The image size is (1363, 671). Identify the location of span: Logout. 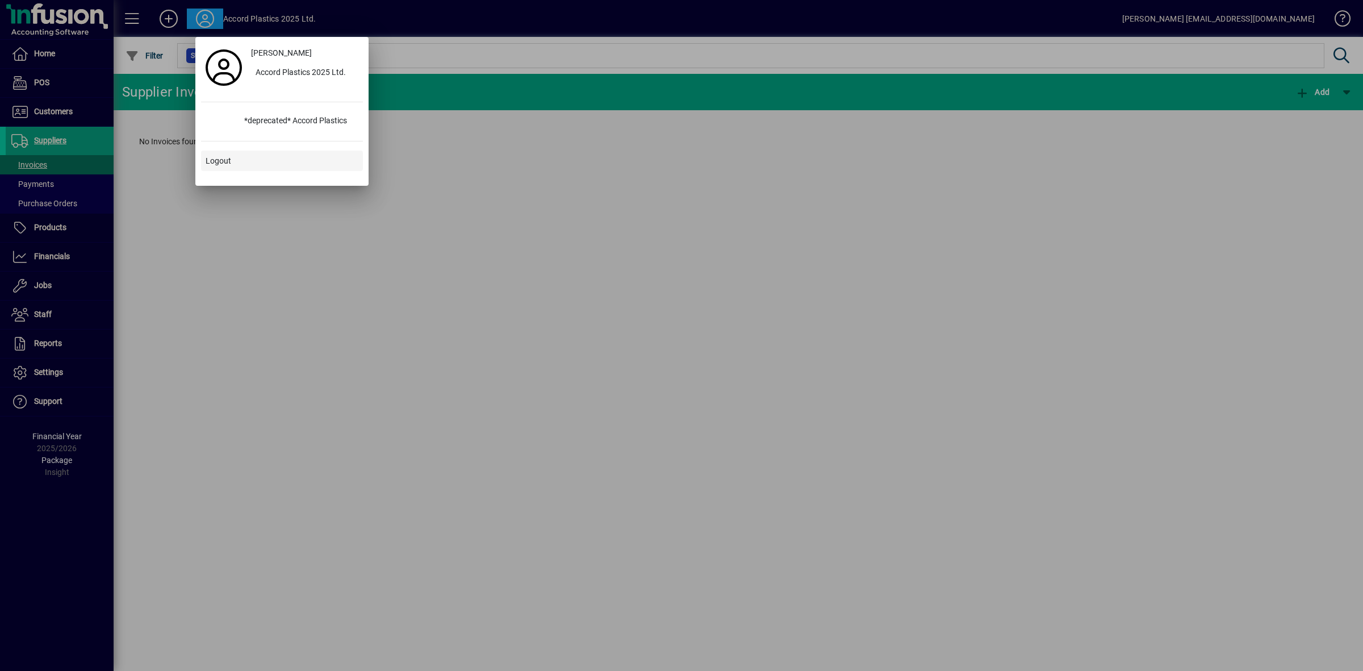
(218, 161).